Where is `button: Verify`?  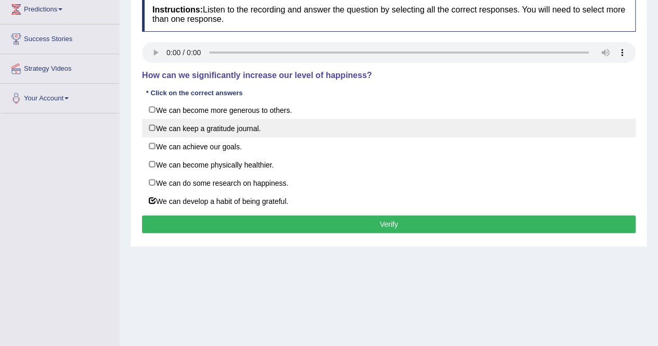
button: Verify is located at coordinates (389, 224).